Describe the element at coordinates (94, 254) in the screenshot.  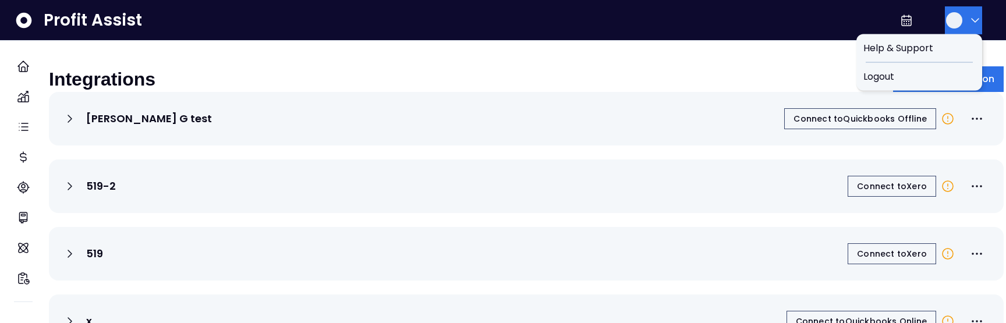
I see `p: 519` at that location.